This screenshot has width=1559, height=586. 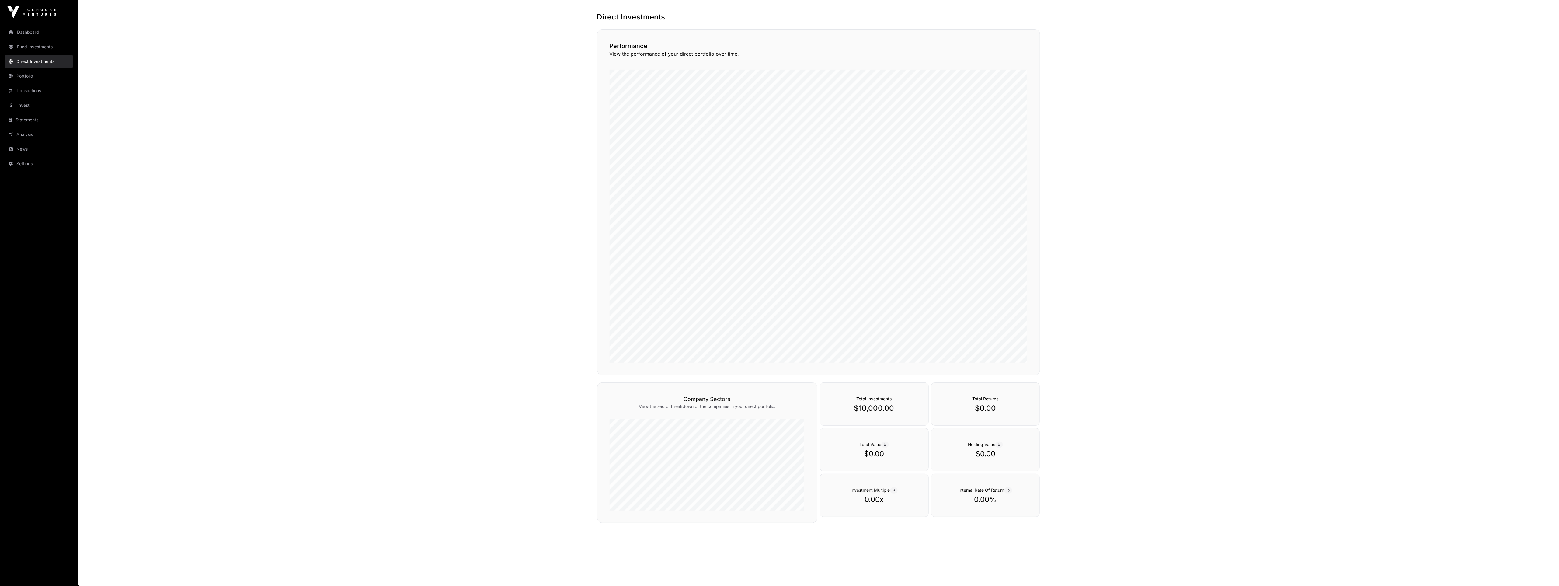 What do you see at coordinates (985, 490) in the screenshot?
I see `span: Internal Rate Of Return` at bounding box center [985, 490].